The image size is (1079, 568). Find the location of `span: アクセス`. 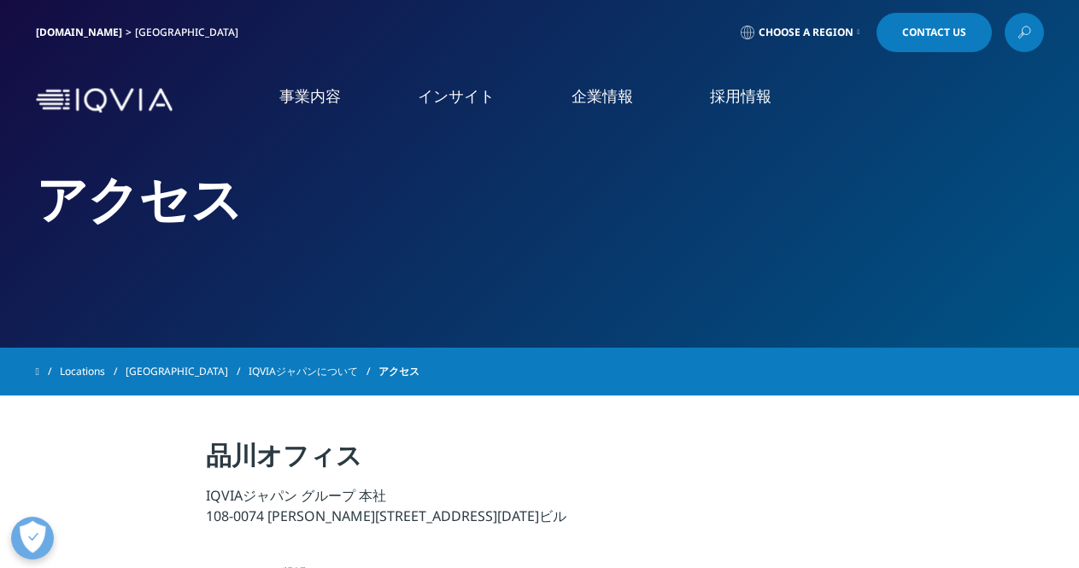

span: アクセス is located at coordinates (399, 372).